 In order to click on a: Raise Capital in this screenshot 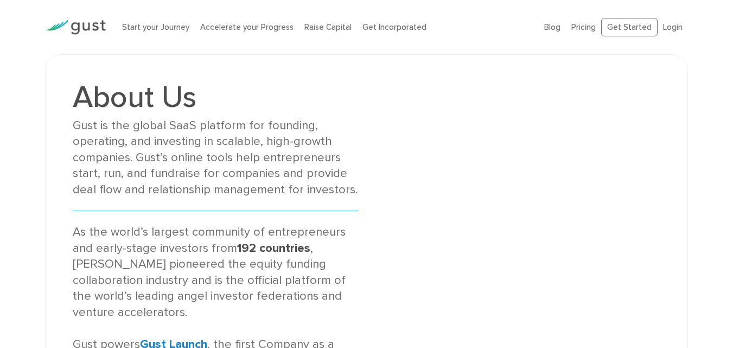, I will do `click(328, 27)`.